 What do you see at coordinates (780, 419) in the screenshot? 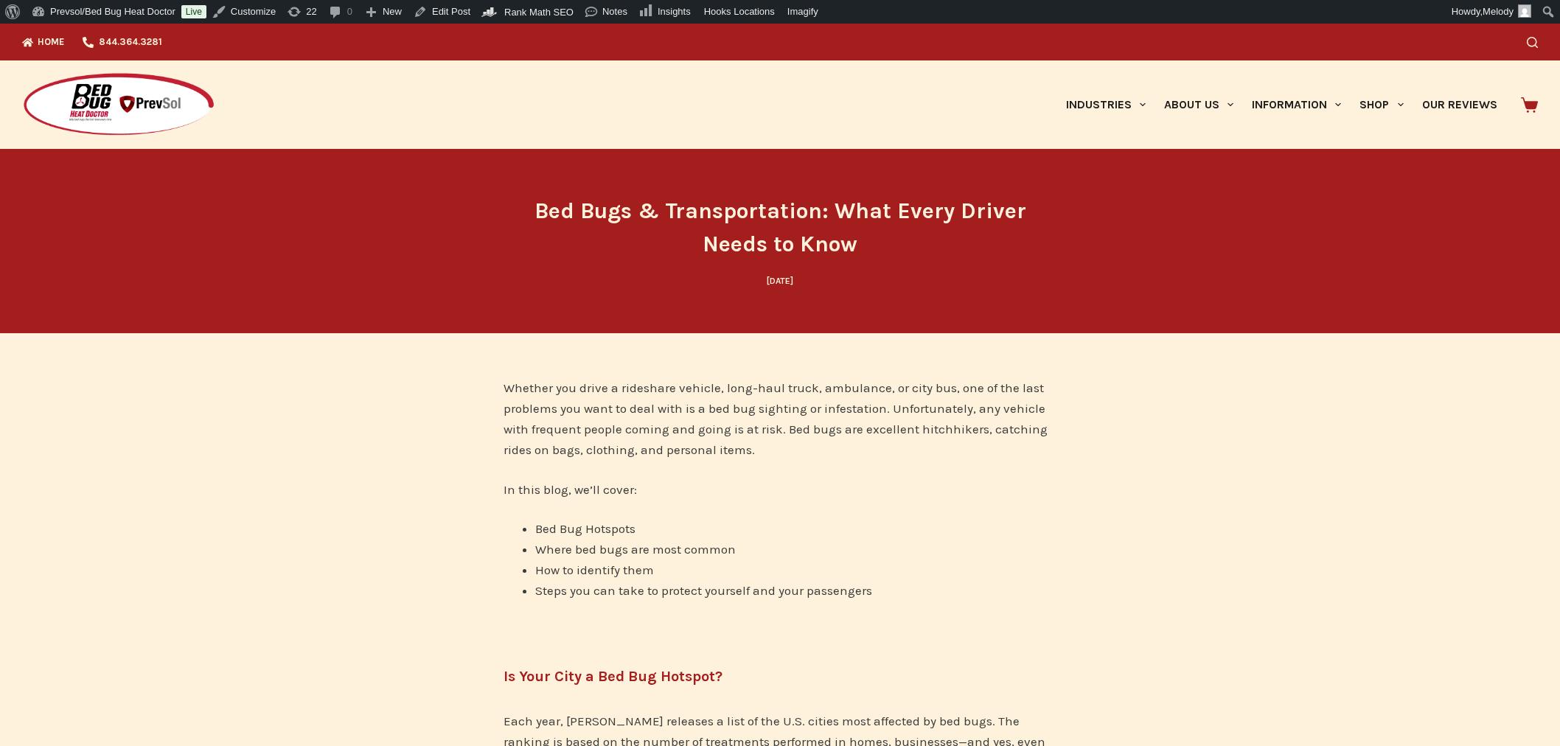
I see `p: Whether you drive a rideshare vehicle, long-haul truck, ambulance, or city bus, one of the last p...` at bounding box center [780, 419].